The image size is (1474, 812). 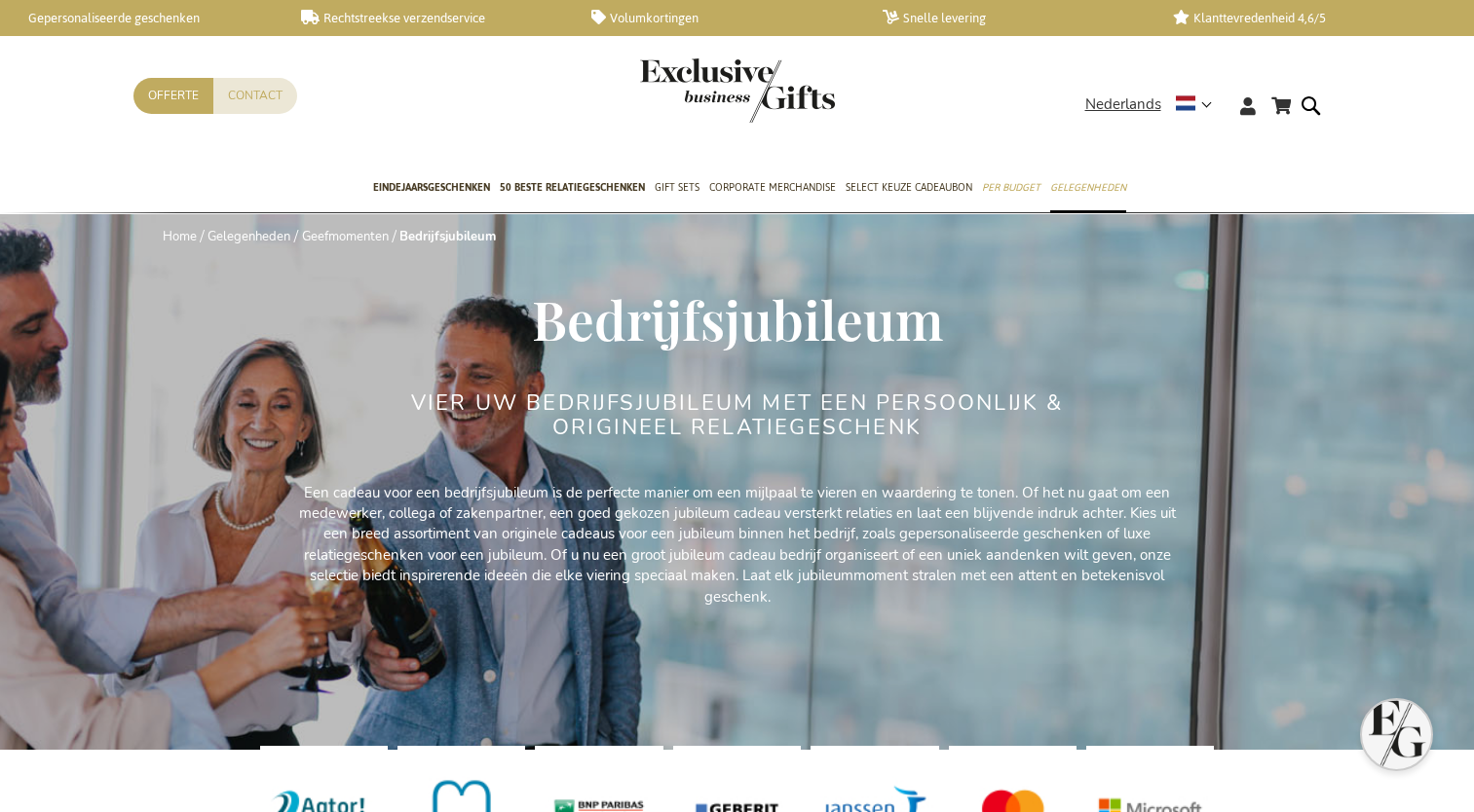 What do you see at coordinates (737, 318) in the screenshot?
I see `span: Bedrijfsjubileum` at bounding box center [737, 318].